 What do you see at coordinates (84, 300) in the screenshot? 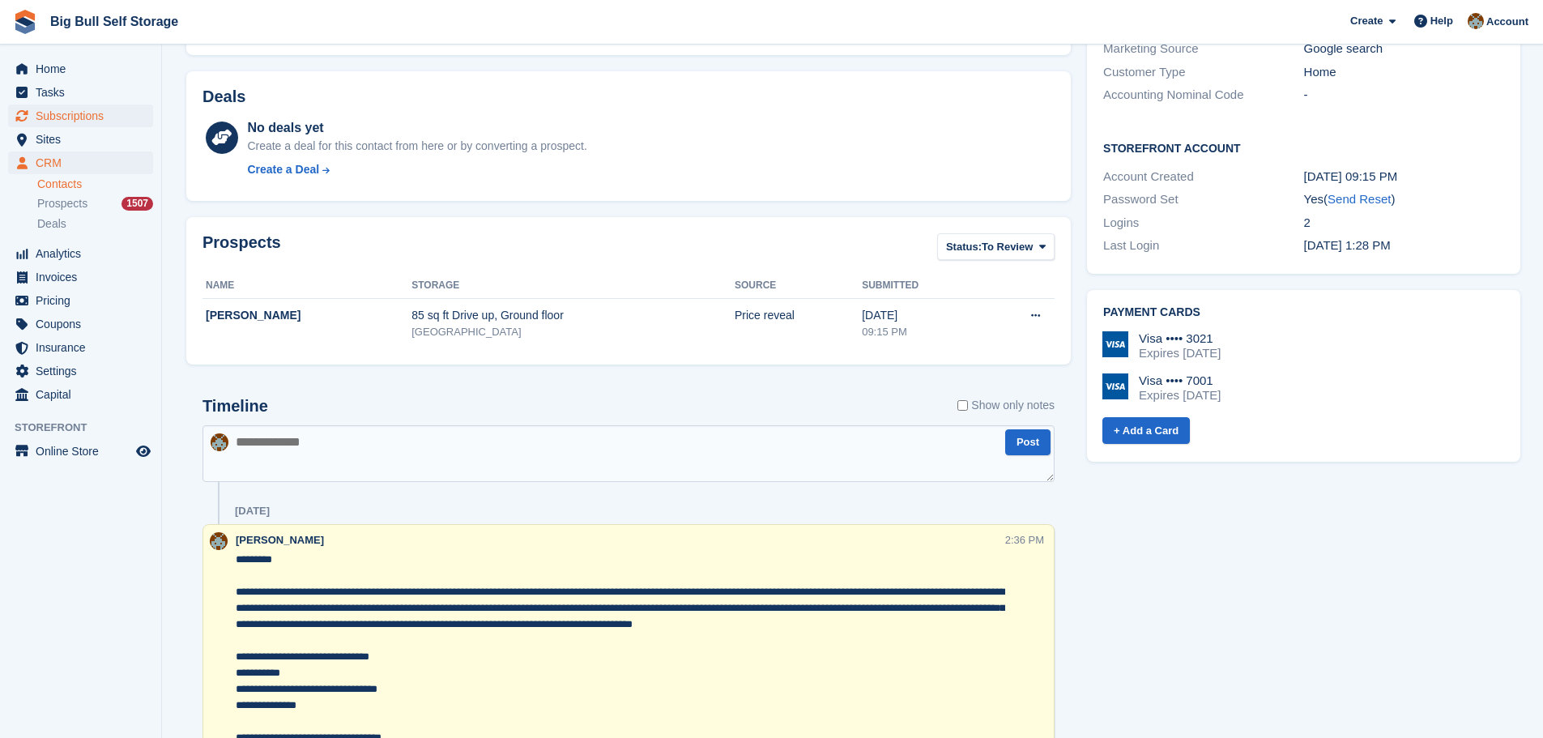
I see `span: Pricing` at bounding box center [84, 300].